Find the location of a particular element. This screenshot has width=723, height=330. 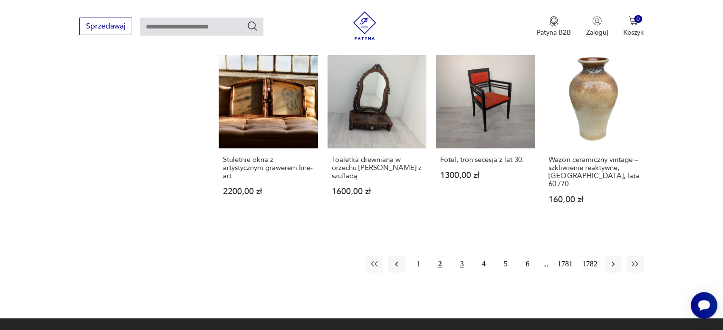

p: 1600,00 zł is located at coordinates (377, 192).